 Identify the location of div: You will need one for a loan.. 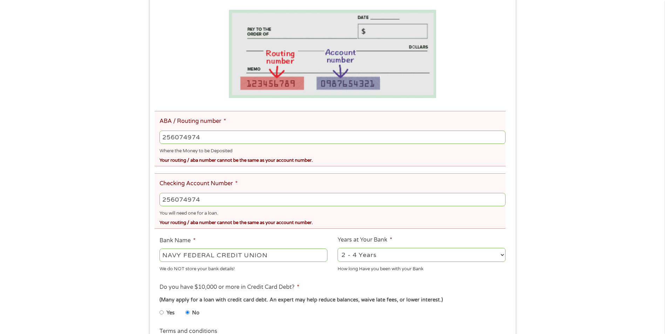
(332, 212).